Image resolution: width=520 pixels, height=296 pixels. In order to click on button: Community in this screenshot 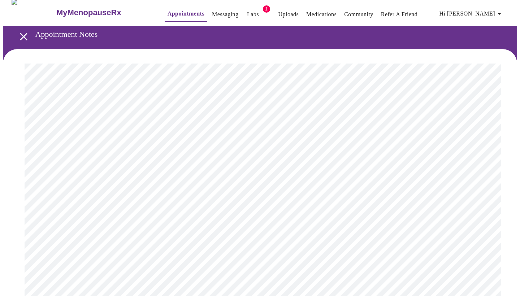, I will do `click(359, 14)`.